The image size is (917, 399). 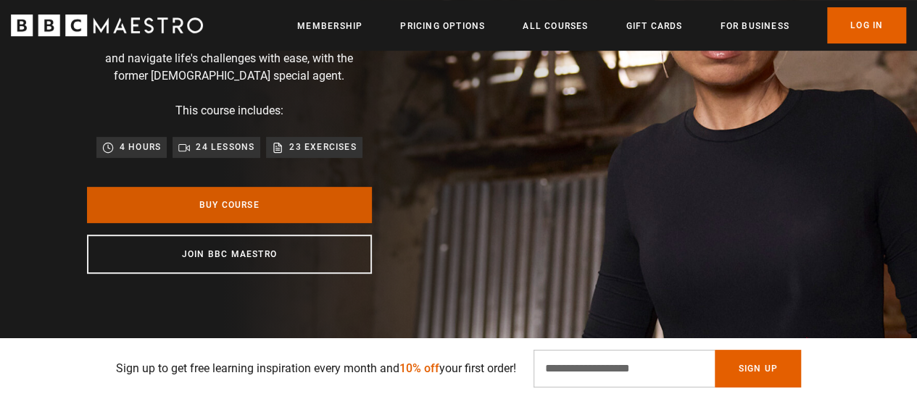 I want to click on a: Membership, so click(x=330, y=26).